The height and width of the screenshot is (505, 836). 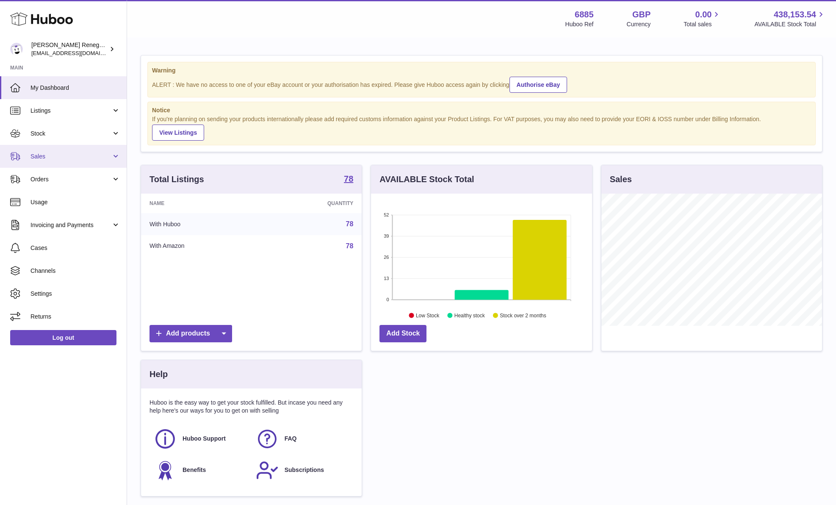 I want to click on span: 438,153.54, so click(x=795, y=14).